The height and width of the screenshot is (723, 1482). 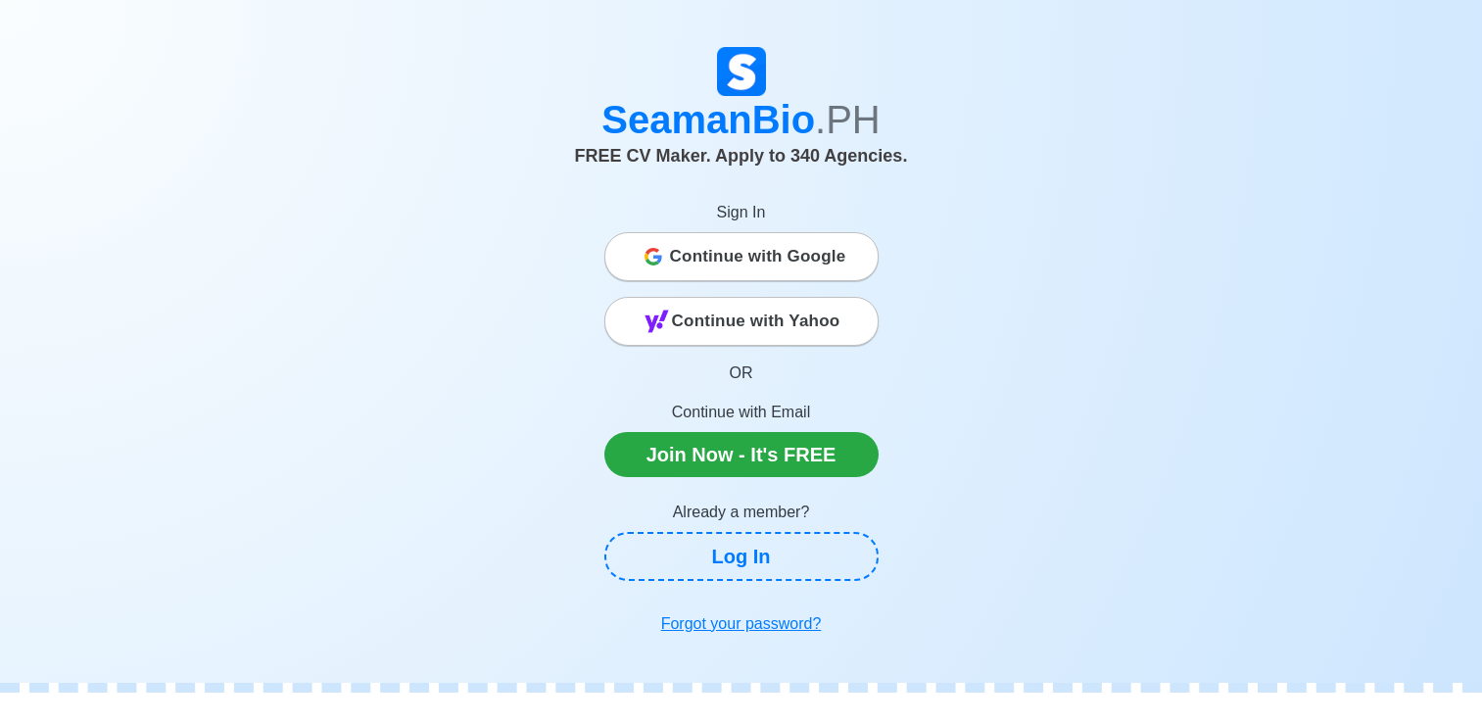 What do you see at coordinates (742, 156) in the screenshot?
I see `span: FREE CV Maker. Apply to 340 Agencies.` at bounding box center [742, 156].